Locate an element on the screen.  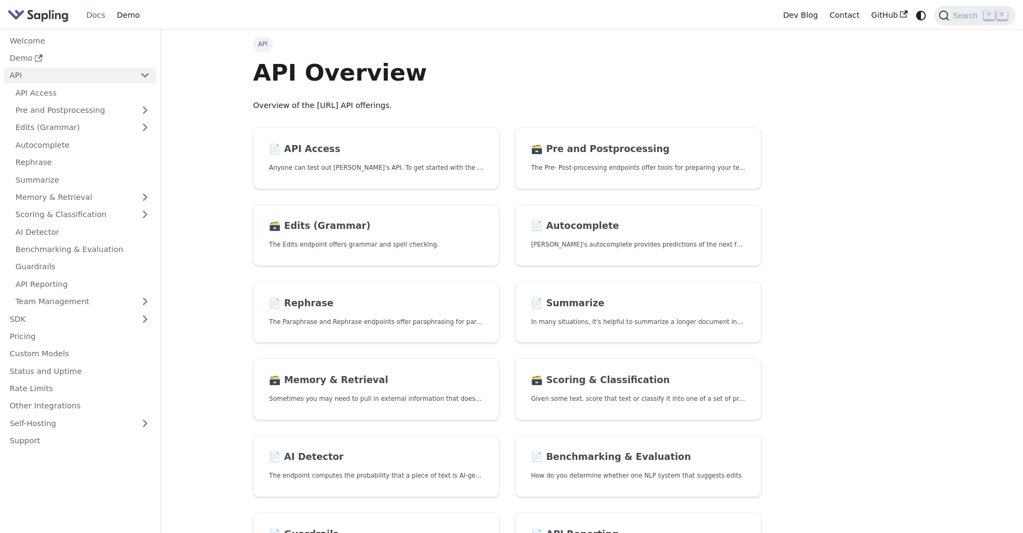
h2: Edits (Grammar) is located at coordinates (376, 226).